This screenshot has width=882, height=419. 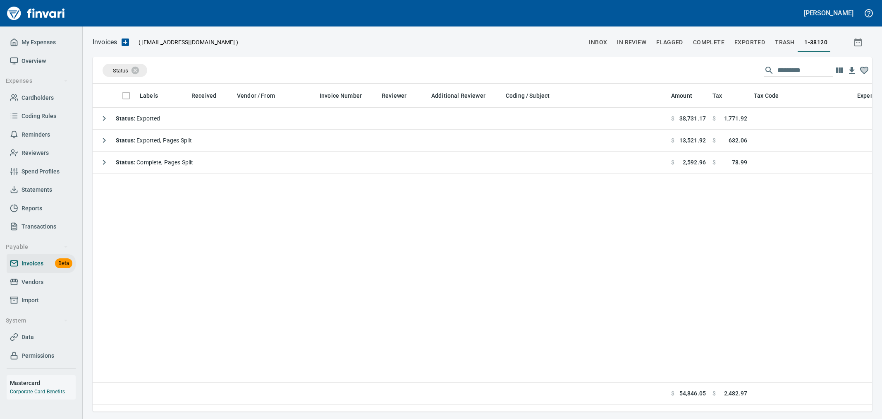 I want to click on a: Transactions, so click(x=41, y=226).